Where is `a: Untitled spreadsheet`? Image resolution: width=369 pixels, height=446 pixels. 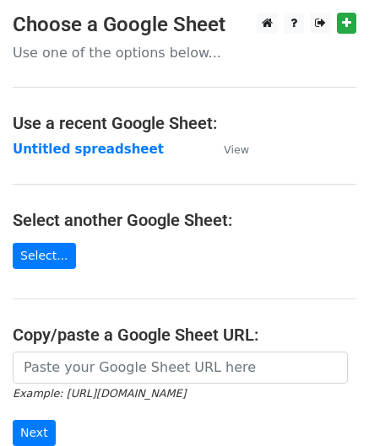
a: Untitled spreadsheet is located at coordinates (88, 149).